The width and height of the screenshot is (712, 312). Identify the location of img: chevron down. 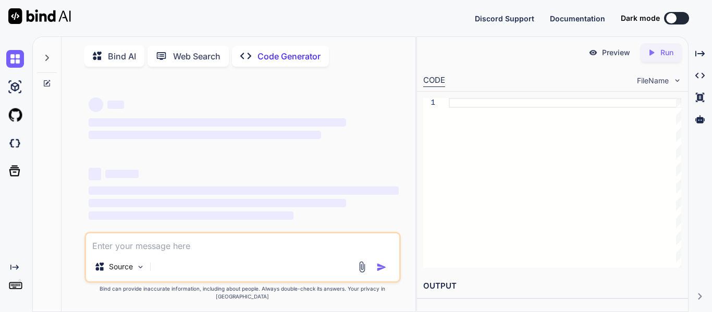
(677, 80).